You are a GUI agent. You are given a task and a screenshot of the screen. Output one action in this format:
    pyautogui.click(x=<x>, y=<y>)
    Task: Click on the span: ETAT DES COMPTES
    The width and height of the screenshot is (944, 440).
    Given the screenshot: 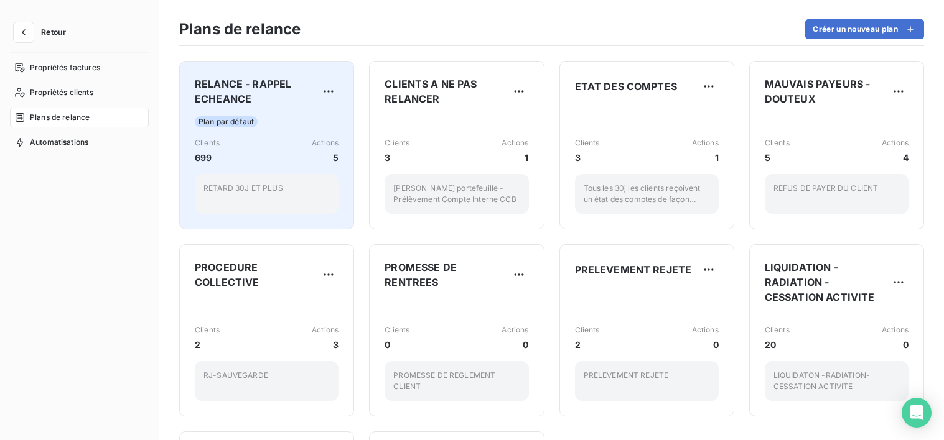 What is the action you would take?
    pyautogui.click(x=626, y=86)
    